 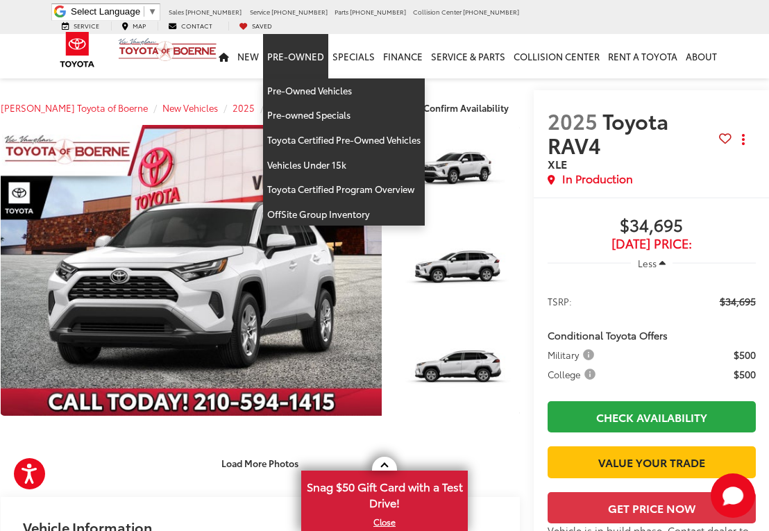 What do you see at coordinates (573, 355) in the screenshot?
I see `button: Military` at bounding box center [573, 355].